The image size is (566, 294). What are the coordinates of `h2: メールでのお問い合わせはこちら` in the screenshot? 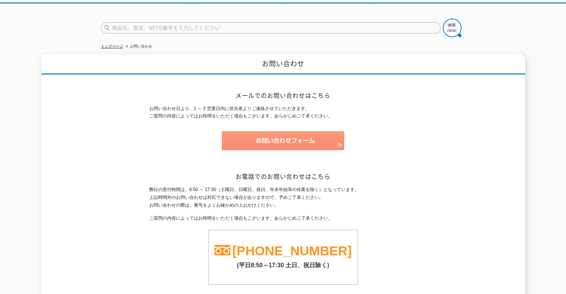 It's located at (283, 95).